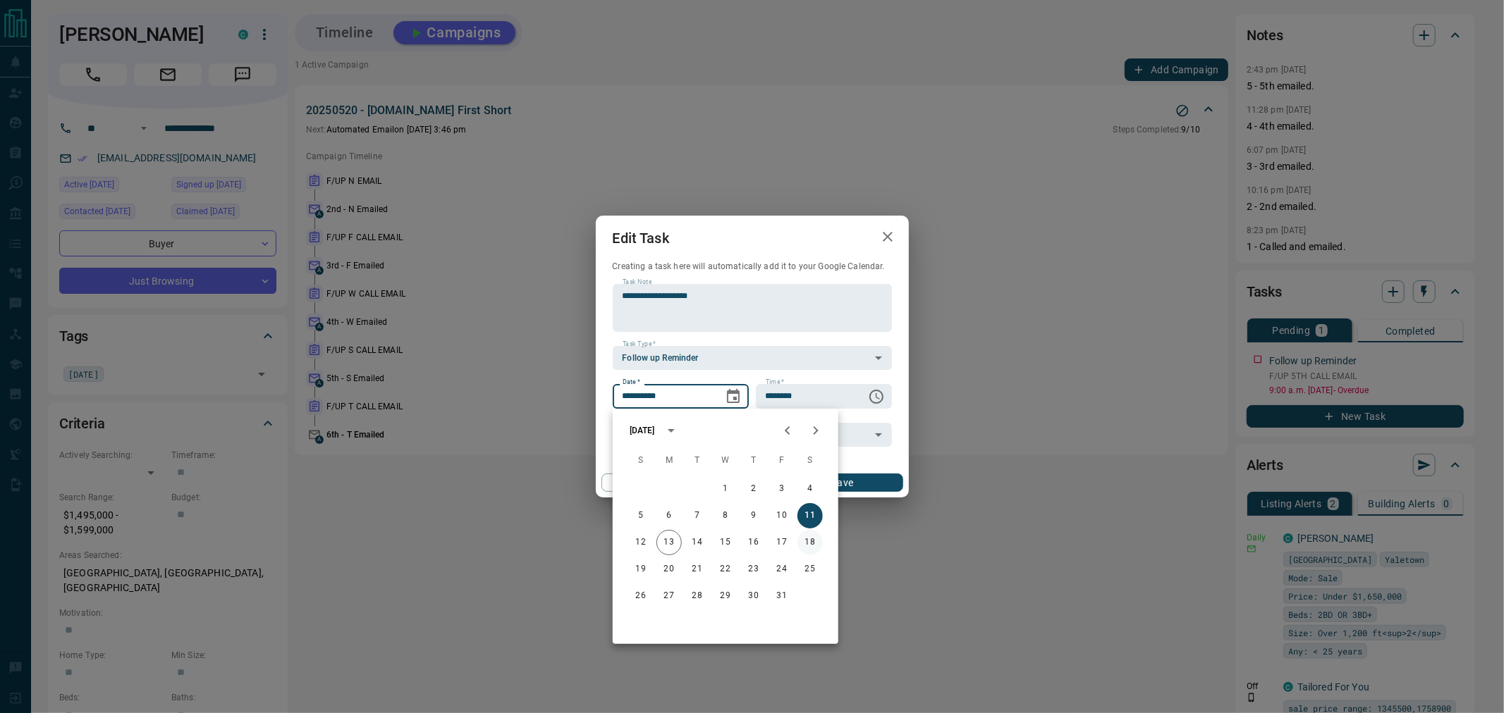 This screenshot has width=1504, height=713. What do you see at coordinates (782, 570) in the screenshot?
I see `button: 24` at bounding box center [782, 570].